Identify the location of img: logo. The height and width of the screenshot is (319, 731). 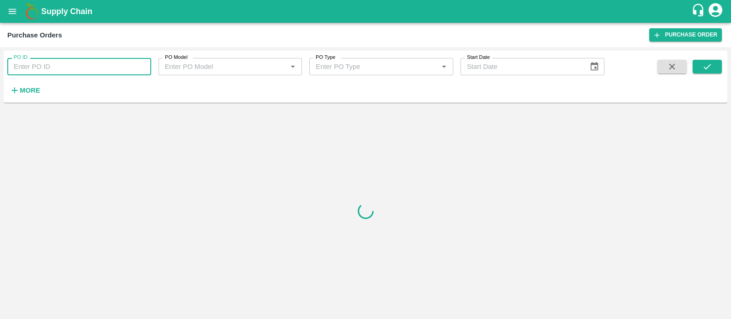
(32, 11).